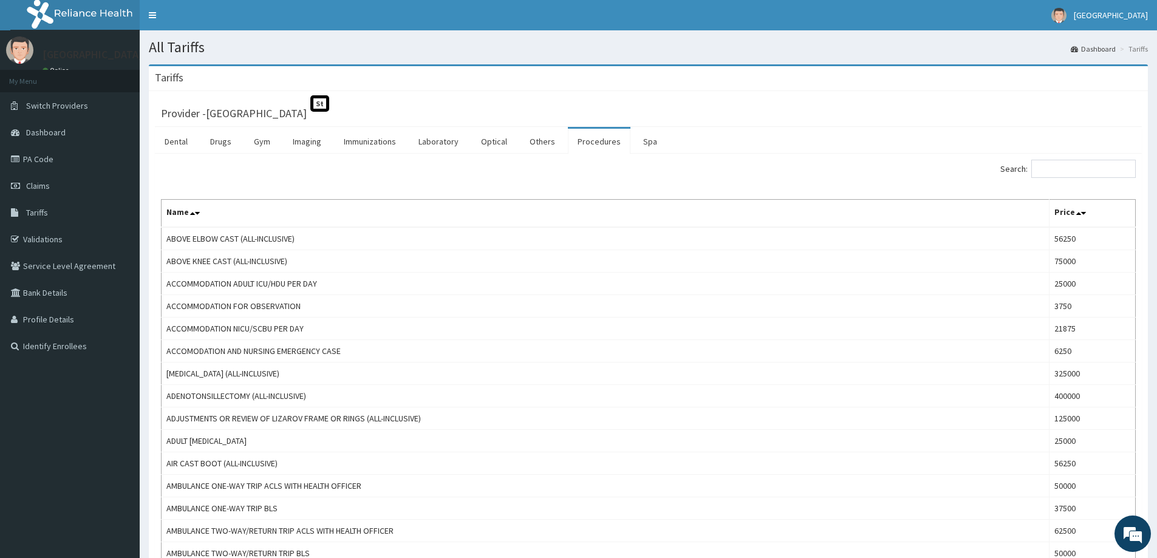  I want to click on td: 125000, so click(1092, 418).